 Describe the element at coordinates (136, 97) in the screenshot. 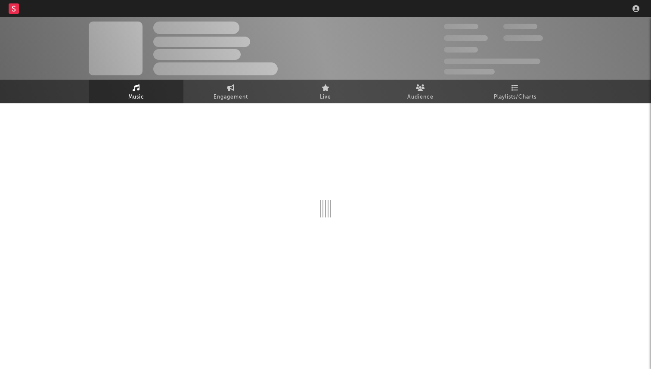

I see `span: Music` at that location.